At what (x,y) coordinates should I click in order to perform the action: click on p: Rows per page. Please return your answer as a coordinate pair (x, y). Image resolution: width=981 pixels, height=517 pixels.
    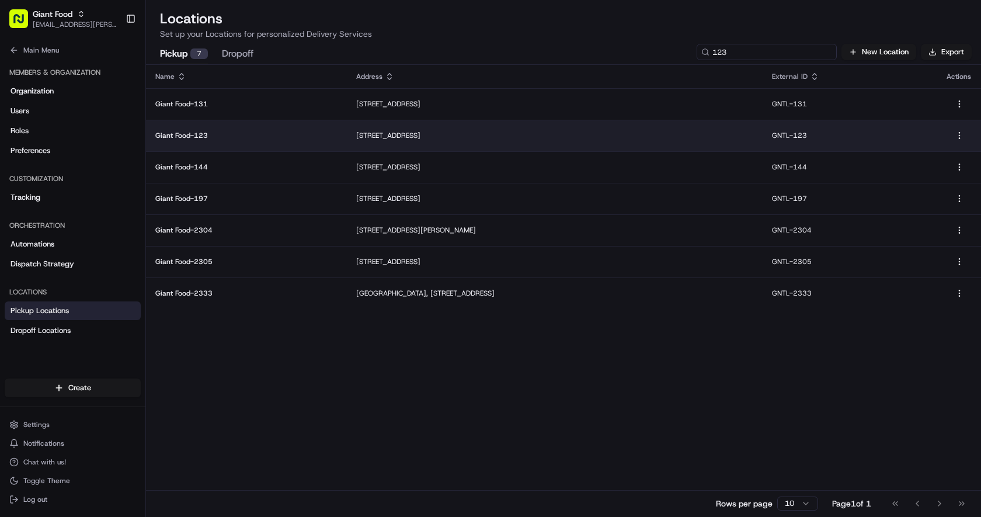
    Looking at the image, I should click on (744, 503).